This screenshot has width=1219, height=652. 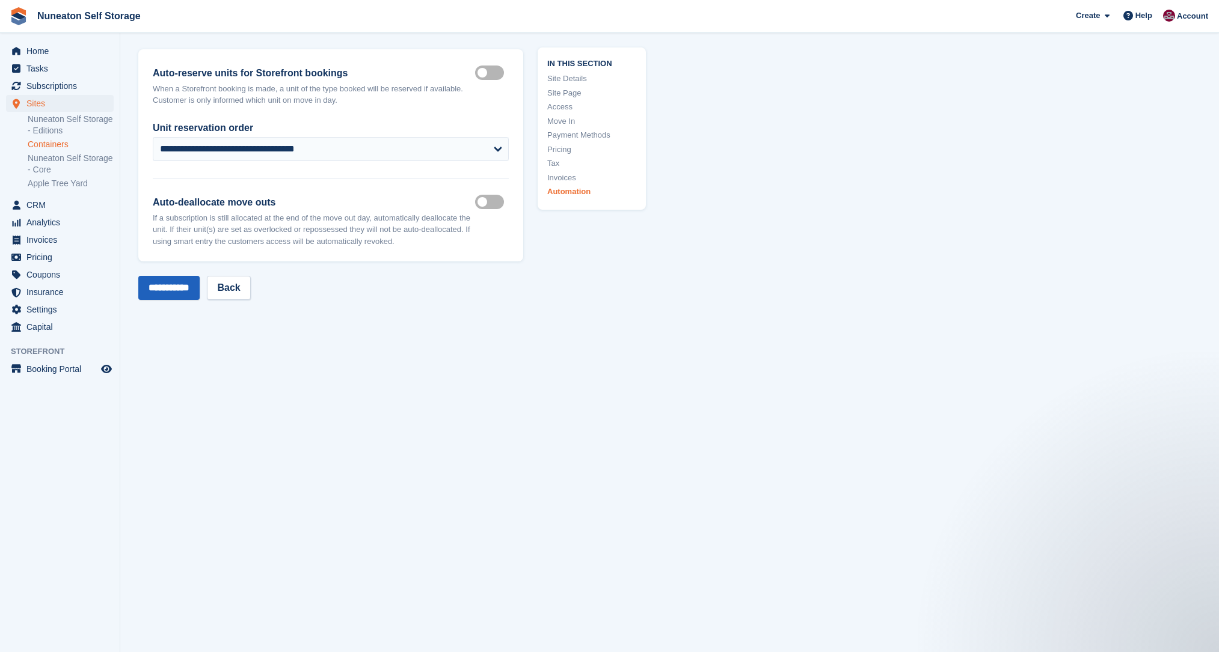 What do you see at coordinates (70, 144) in the screenshot?
I see `a: Containers` at bounding box center [70, 144].